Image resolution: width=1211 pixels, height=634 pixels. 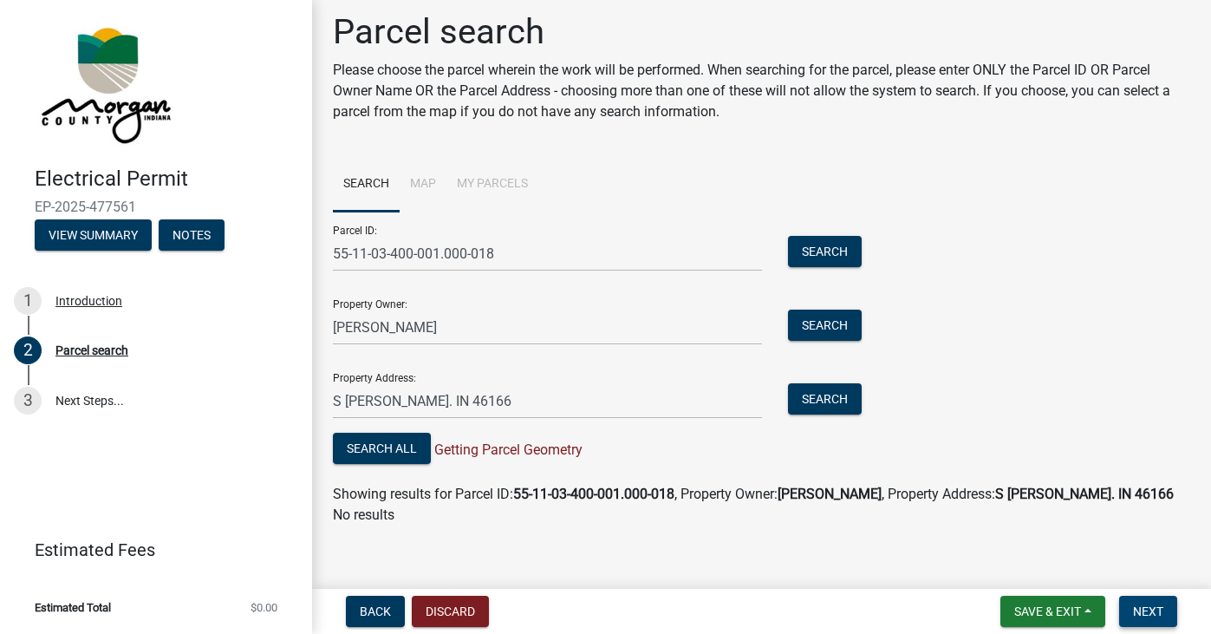 I want to click on span: Estimated Total, so click(x=73, y=607).